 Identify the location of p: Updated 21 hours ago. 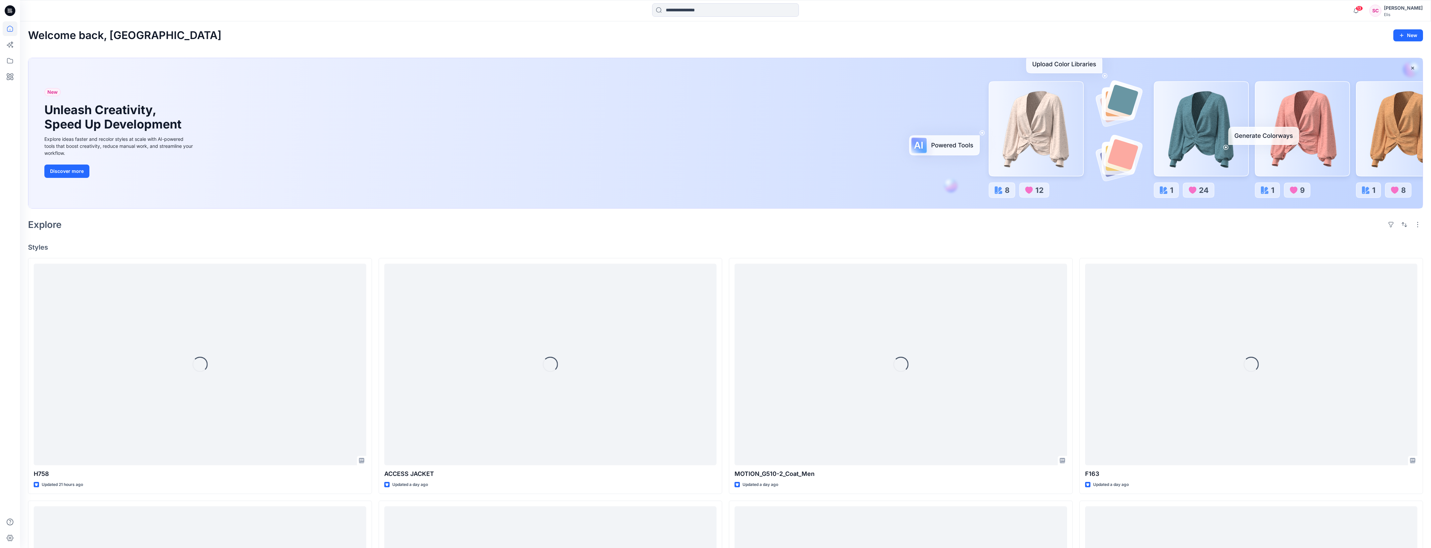
(62, 485).